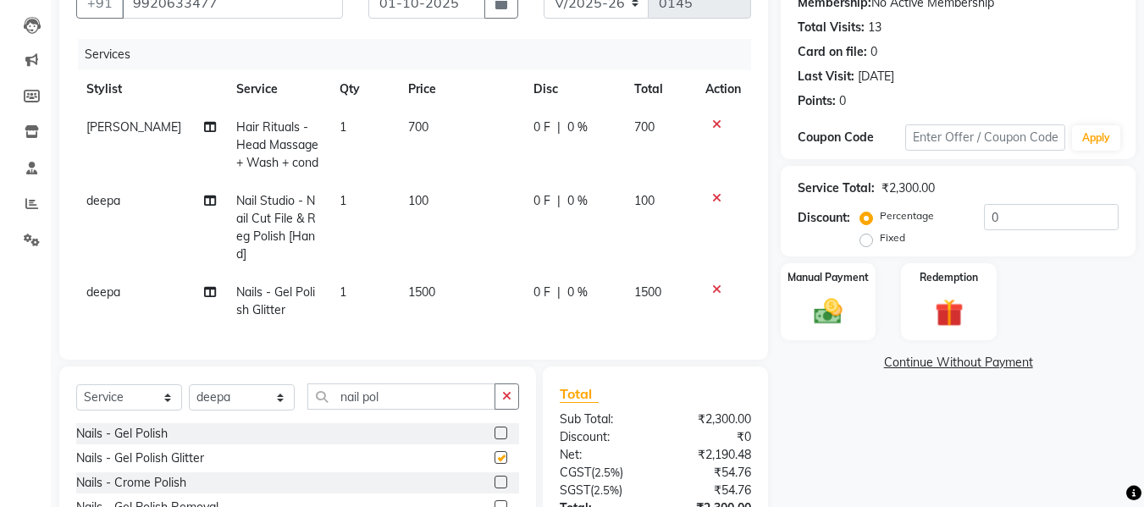  Describe the element at coordinates (363, 89) in the screenshot. I see `th: Qty` at that location.